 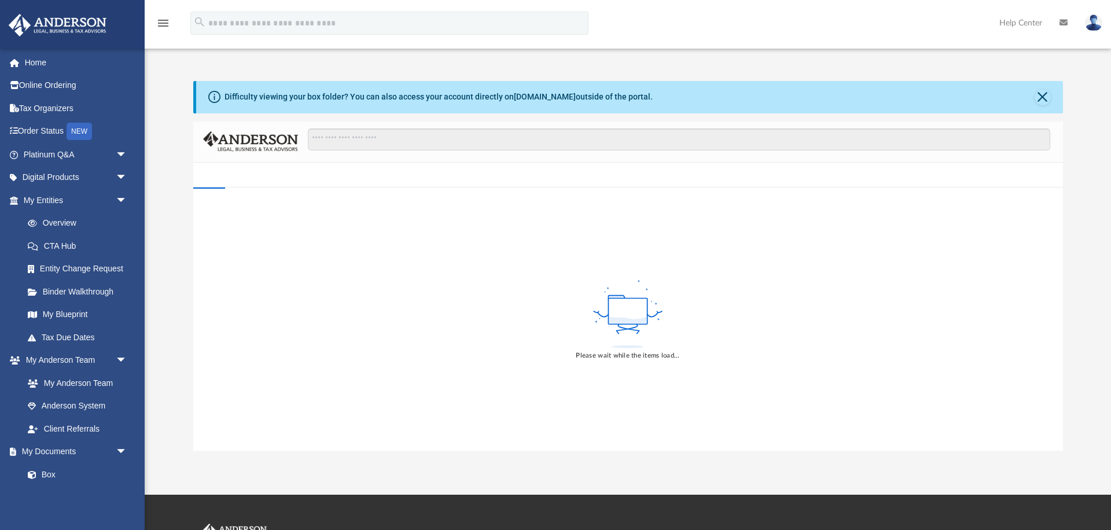 I want to click on a: Entity Change Request, so click(x=80, y=269).